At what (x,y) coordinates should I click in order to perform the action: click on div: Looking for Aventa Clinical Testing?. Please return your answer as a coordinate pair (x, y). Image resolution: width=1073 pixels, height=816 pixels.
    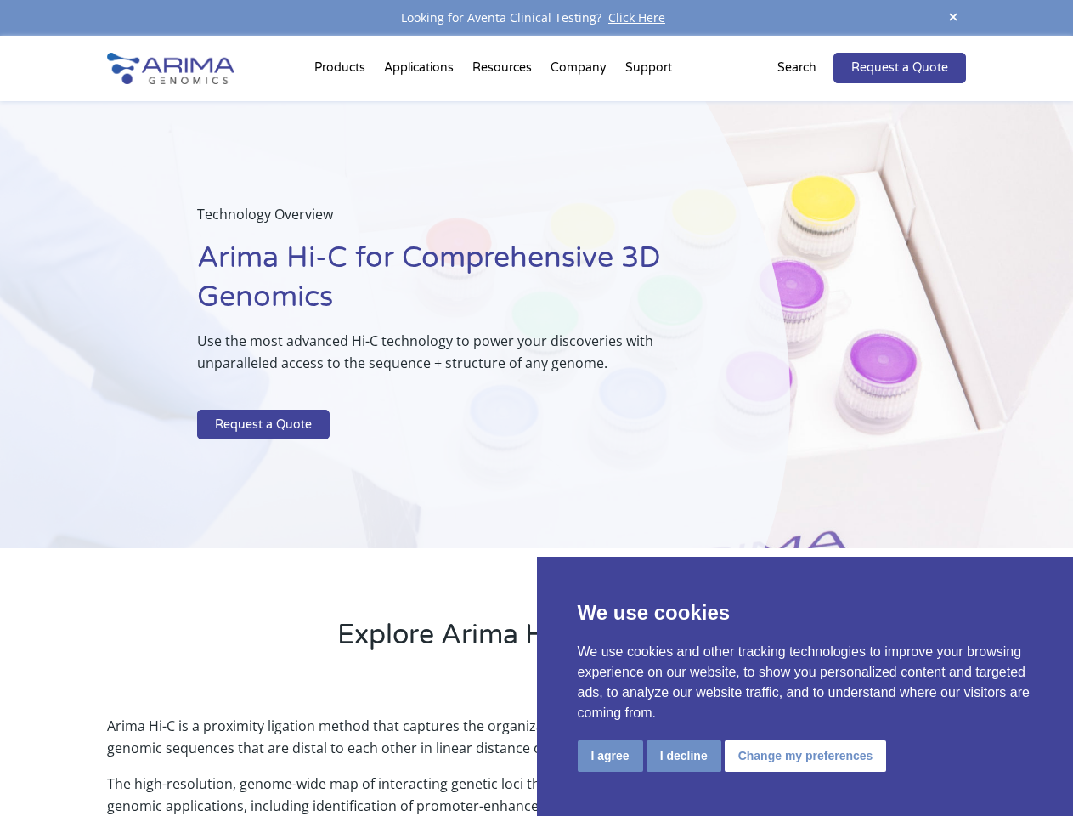
    Looking at the image, I should click on (536, 18).